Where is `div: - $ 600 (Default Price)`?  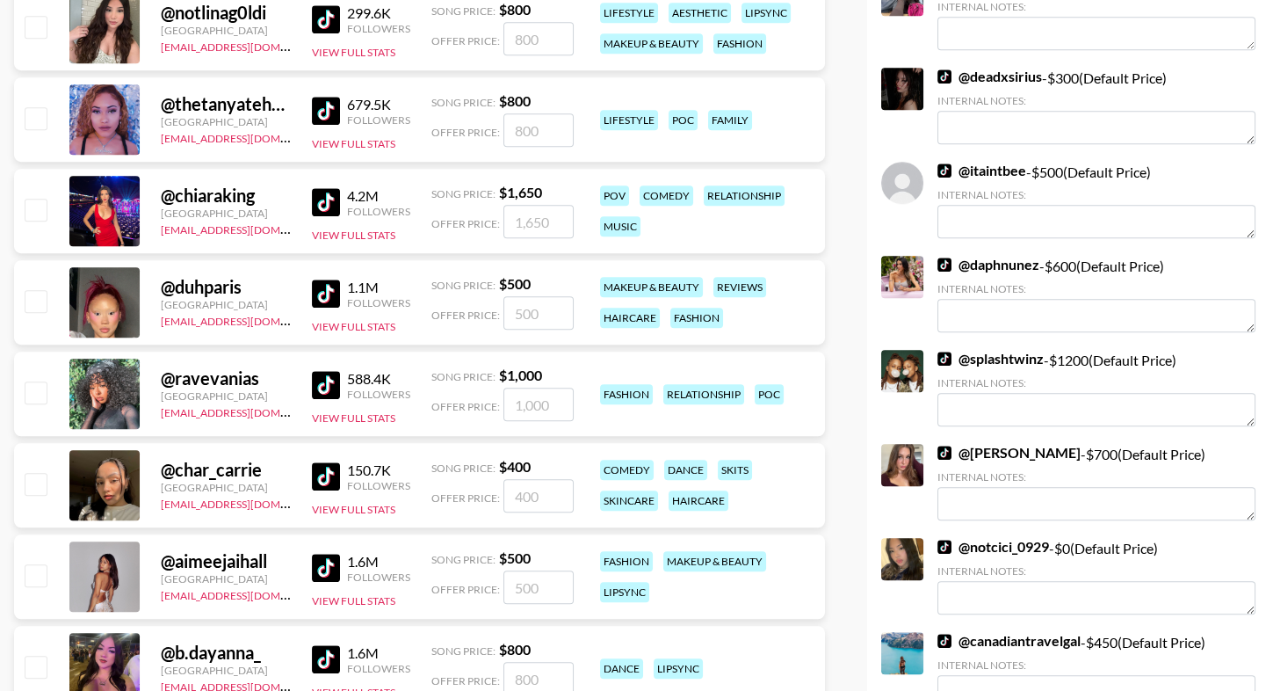
div: - $ 600 (Default Price) is located at coordinates (1097, 294).